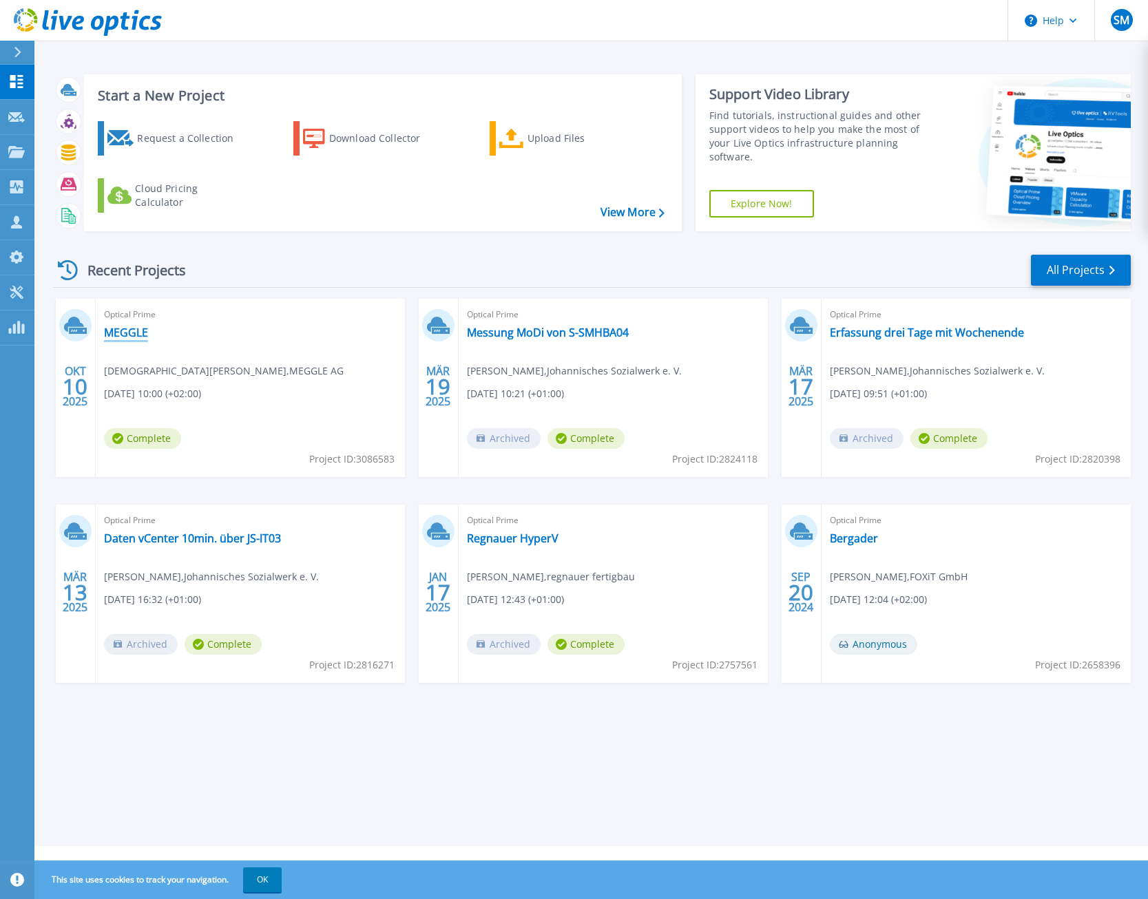 Image resolution: width=1148 pixels, height=899 pixels. Describe the element at coordinates (854, 538) in the screenshot. I see `a: Bergader` at that location.